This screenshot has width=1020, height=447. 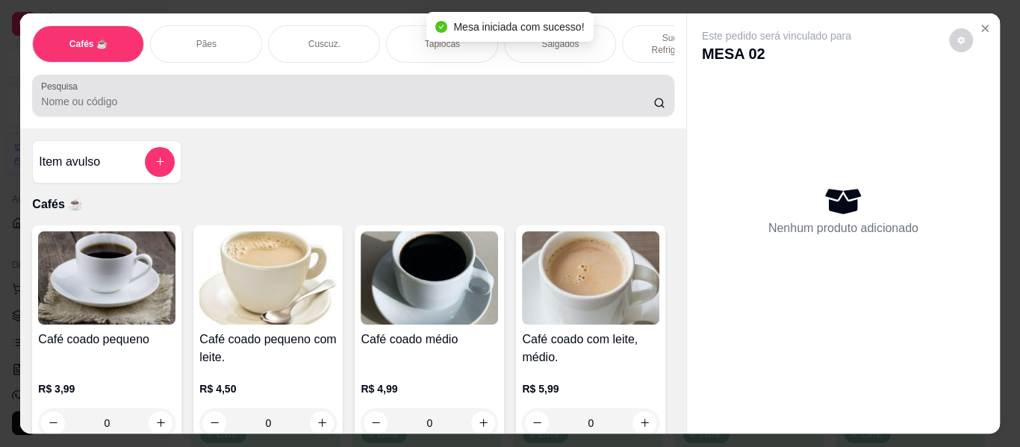 I want to click on h4: Café coado médio, so click(x=429, y=340).